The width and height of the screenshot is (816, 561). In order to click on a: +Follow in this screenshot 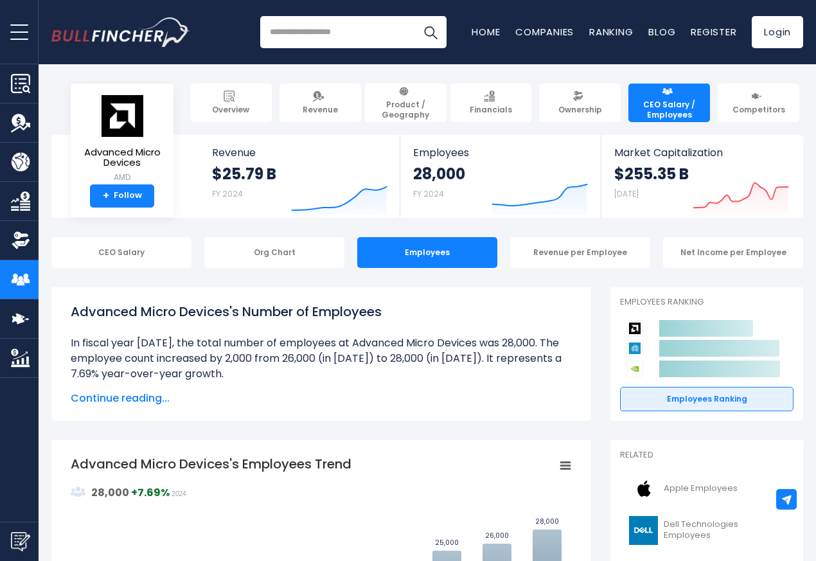, I will do `click(122, 196)`.